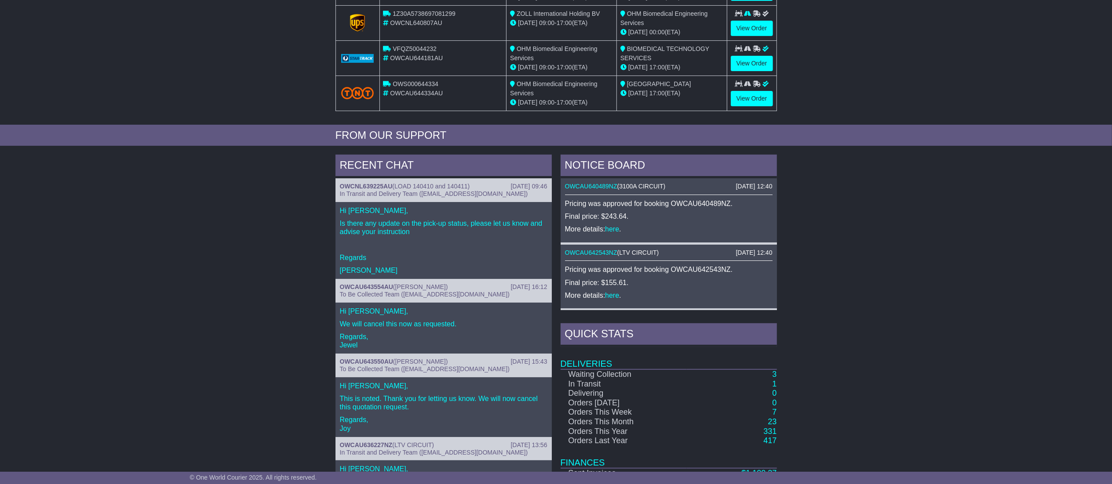 The width and height of the screenshot is (1112, 484). What do you see at coordinates (669, 358) in the screenshot?
I see `td: Deliveries` at bounding box center [669, 358].